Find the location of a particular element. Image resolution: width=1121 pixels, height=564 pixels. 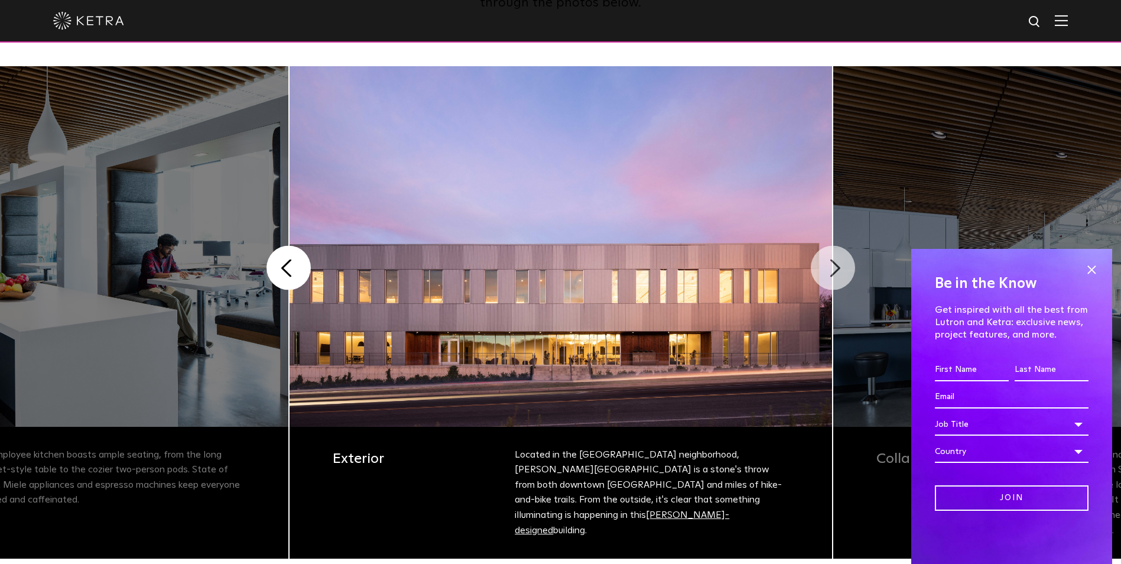

h4: Be in the Know is located at coordinates (1012, 284).